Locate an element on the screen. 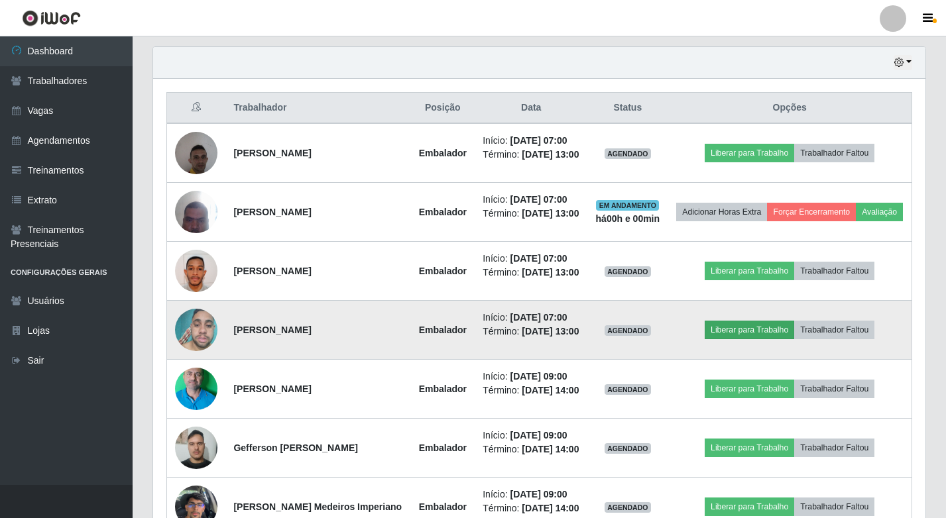 The height and width of the screenshot is (518, 946). img: 1722619557508.jpeg is located at coordinates (196, 211).